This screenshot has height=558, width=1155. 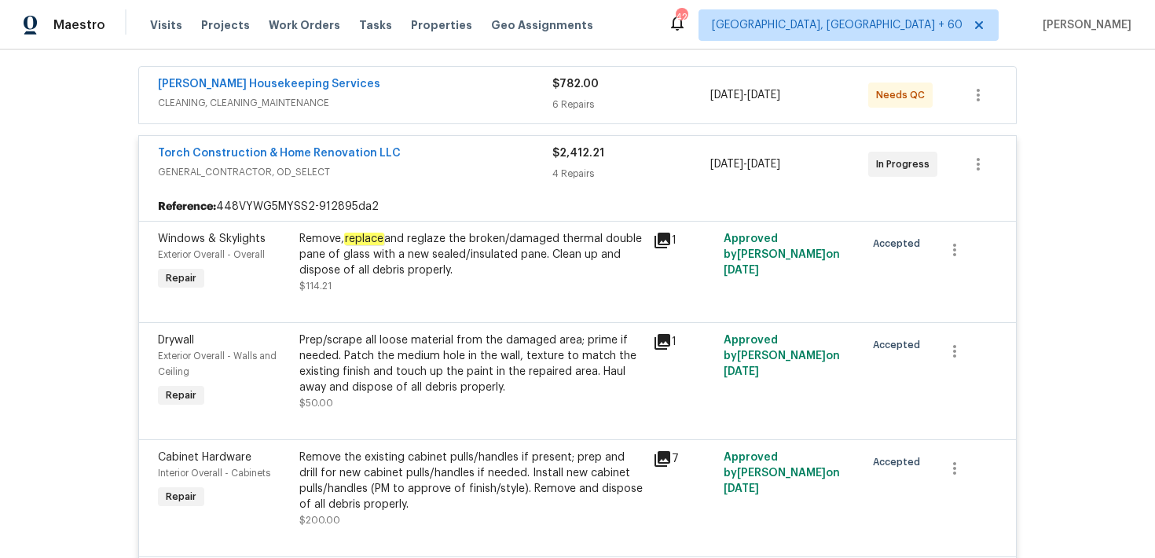 I want to click on span: In Progress, so click(x=906, y=164).